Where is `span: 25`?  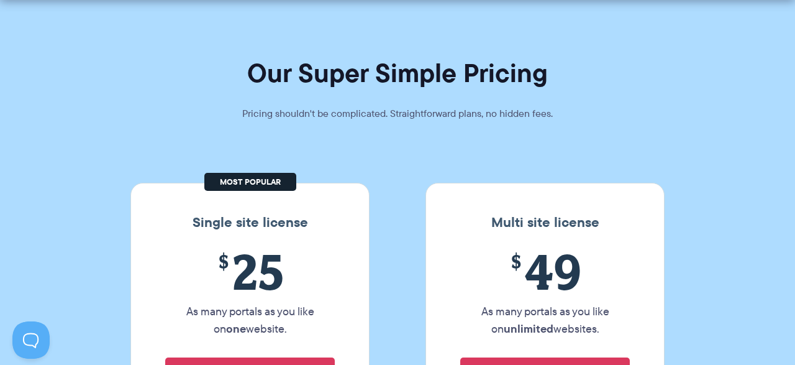
span: 25 is located at coordinates (250, 271).